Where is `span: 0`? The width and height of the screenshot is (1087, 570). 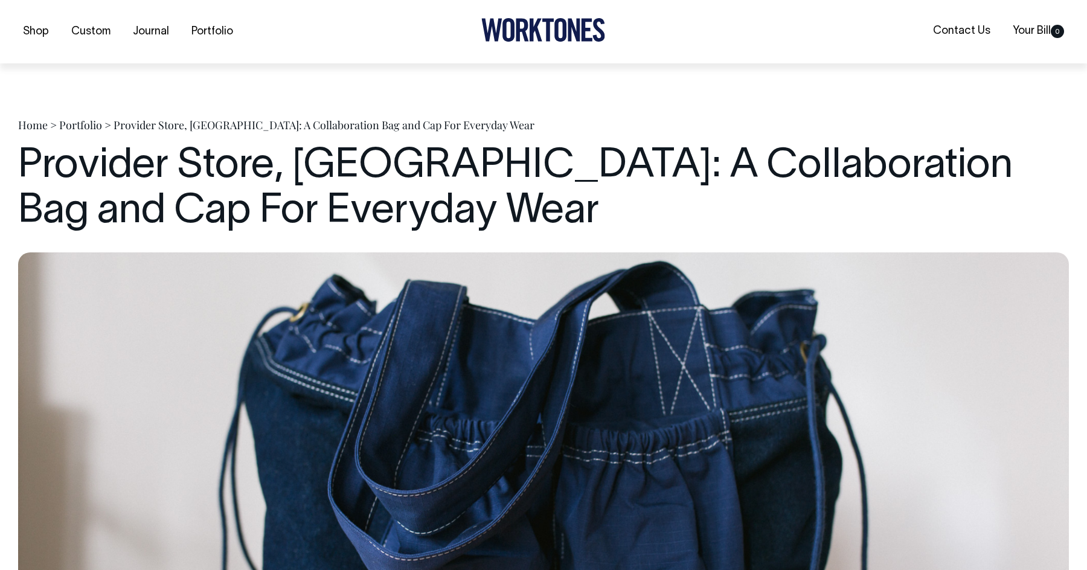 span: 0 is located at coordinates (1058, 31).